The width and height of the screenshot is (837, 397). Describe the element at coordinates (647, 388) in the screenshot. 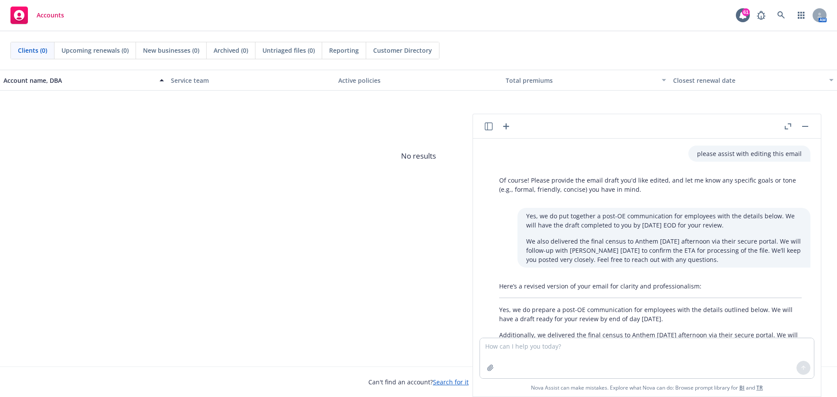

I see `span: Nova Assist can make mistakes. Explore what Nova can do: Browse prompt library for and` at that location.